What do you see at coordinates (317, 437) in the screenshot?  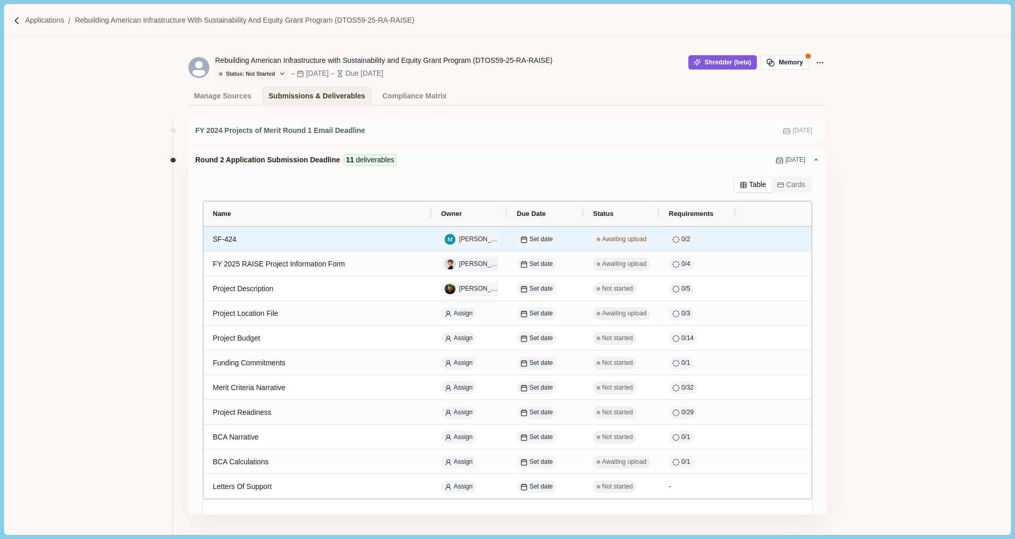 I see `div: BCA Narrative` at bounding box center [317, 437].